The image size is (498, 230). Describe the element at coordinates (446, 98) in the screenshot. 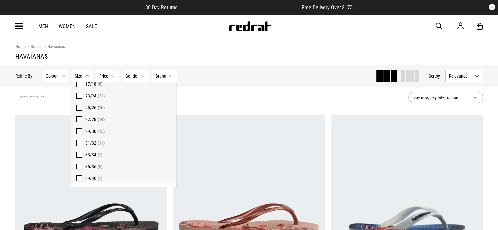

I see `button: buy now, pay later option` at that location.